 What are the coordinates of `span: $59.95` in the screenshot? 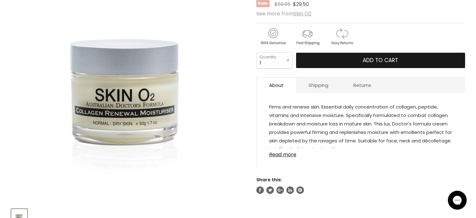 It's located at (282, 4).